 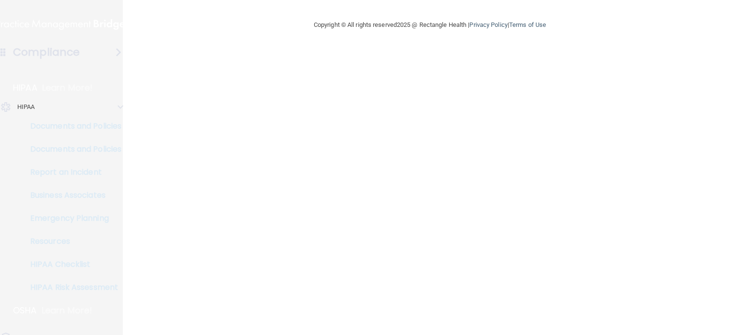 I want to click on p: OSHA, so click(x=25, y=310).